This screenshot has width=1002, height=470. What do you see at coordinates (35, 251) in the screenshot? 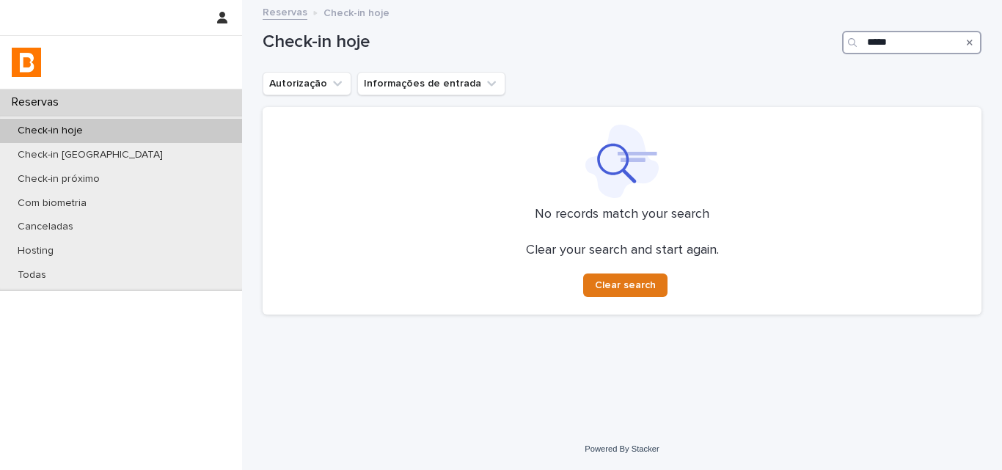
I see `p: Hosting` at bounding box center [35, 251].